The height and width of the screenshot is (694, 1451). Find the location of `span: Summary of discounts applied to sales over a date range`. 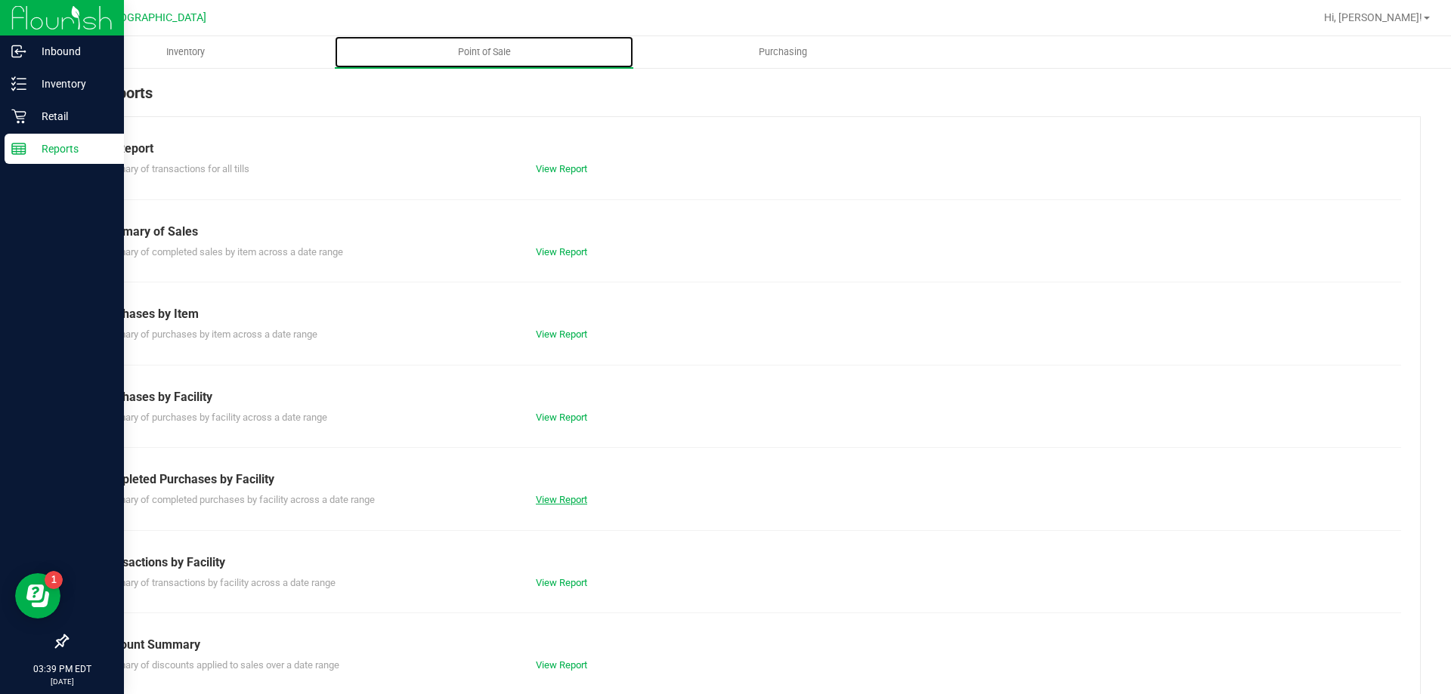

span: Summary of discounts applied to sales over a date range is located at coordinates (218, 665).